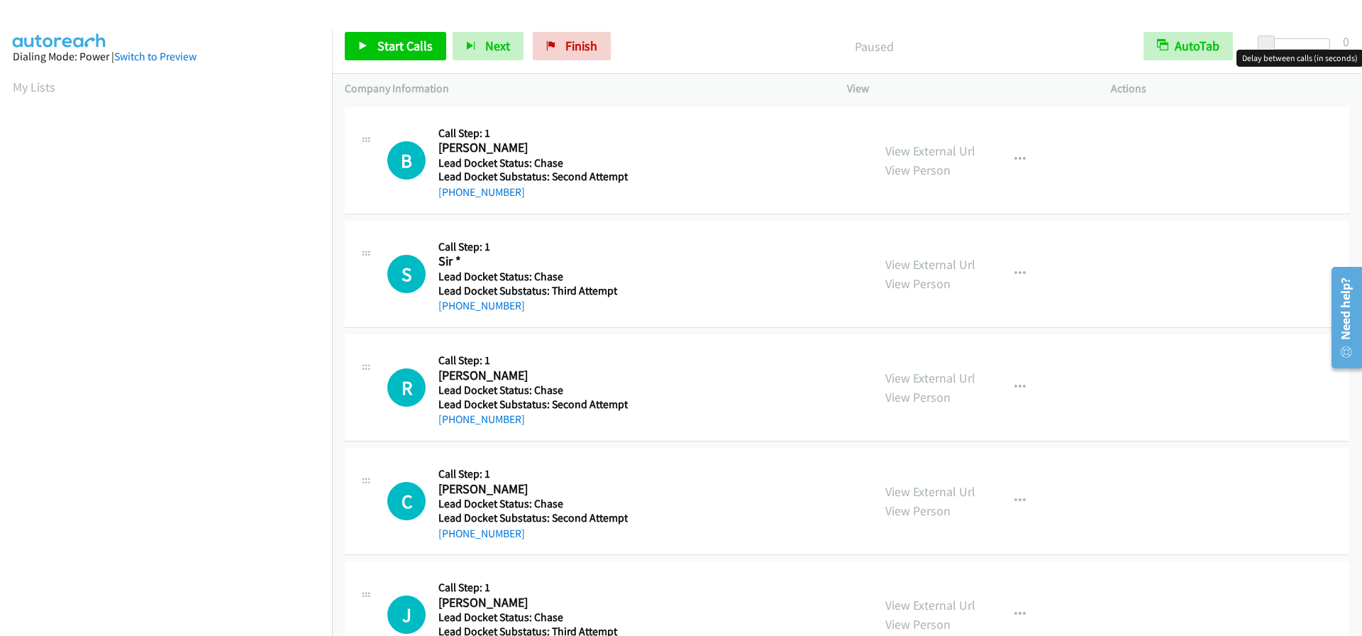 This screenshot has width=1362, height=636. I want to click on p: Paused, so click(874, 46).